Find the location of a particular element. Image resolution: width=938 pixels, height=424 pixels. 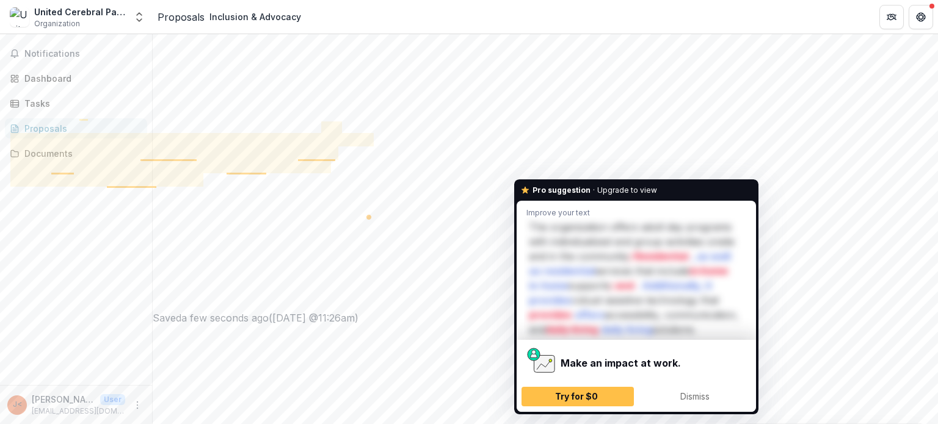

button: More is located at coordinates (137, 405).